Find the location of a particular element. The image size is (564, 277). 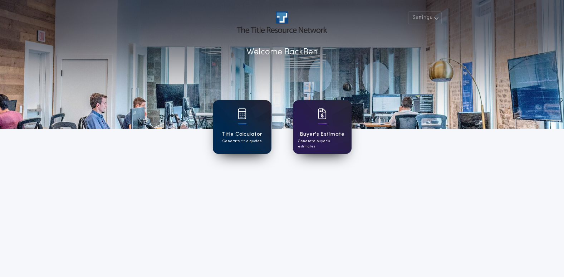

img: account-logo is located at coordinates (282, 22).